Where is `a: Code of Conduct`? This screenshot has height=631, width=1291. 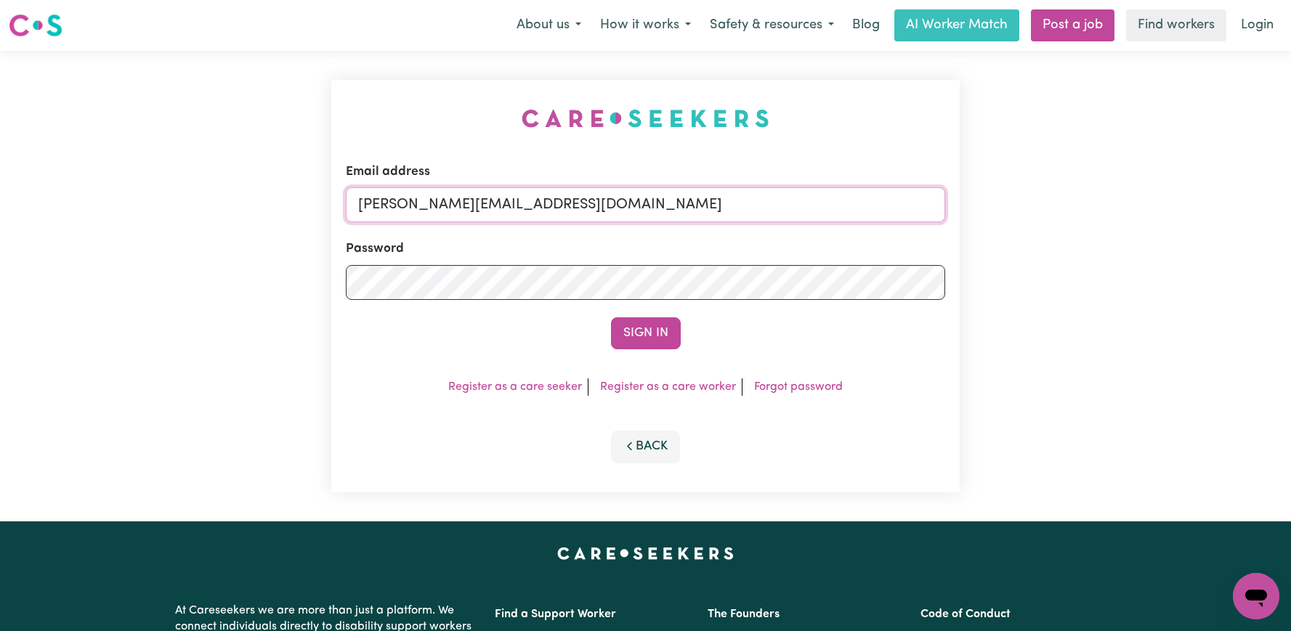 a: Code of Conduct is located at coordinates (965, 614).